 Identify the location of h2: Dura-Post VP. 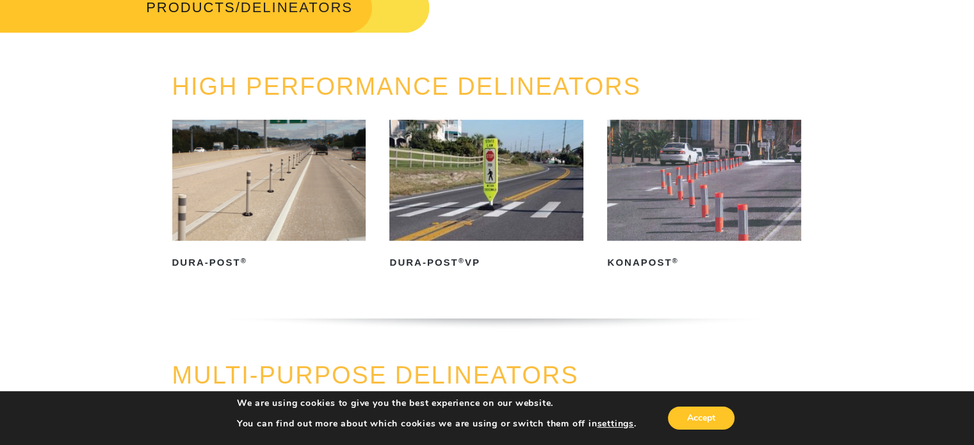
(486, 263).